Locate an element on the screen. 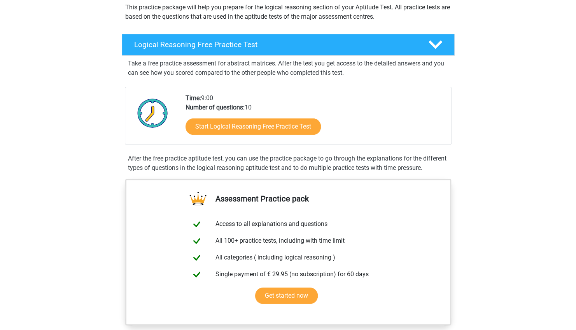  img: Clock is located at coordinates (153, 113).